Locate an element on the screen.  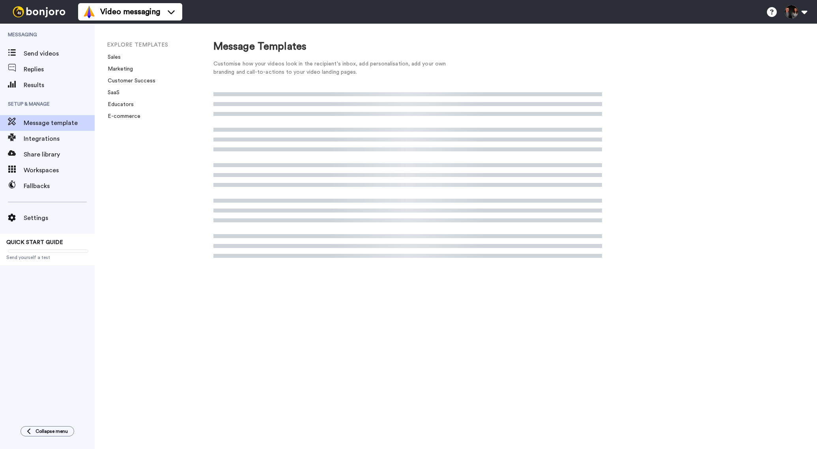
img: vm-color.svg is located at coordinates (89, 12).